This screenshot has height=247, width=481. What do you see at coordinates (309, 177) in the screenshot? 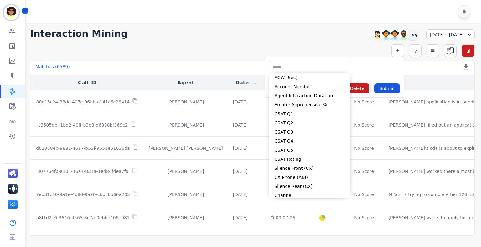
I see `li: CX Phone (ANI)` at bounding box center [309, 177].